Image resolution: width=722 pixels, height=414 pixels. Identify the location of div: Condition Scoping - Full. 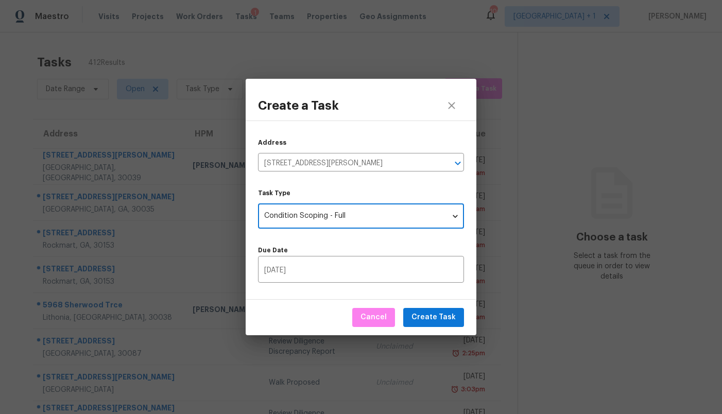
(361, 216).